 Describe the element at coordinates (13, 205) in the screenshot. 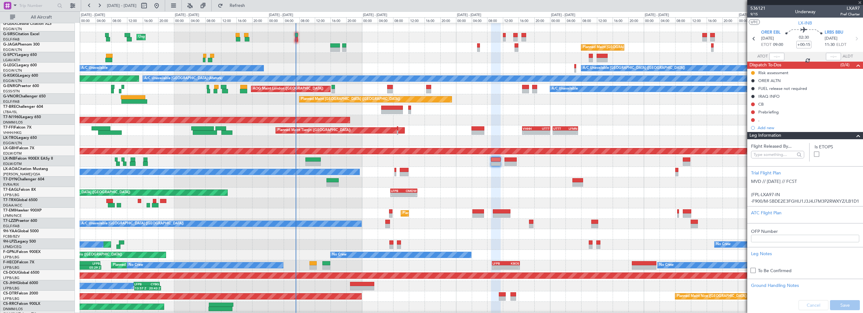

I see `a: DGAA/ACC` at that location.